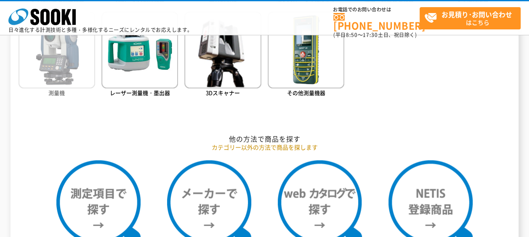 The image size is (529, 237). What do you see at coordinates (265, 147) in the screenshot?
I see `p: カテゴリー以外の方法で商品を探します` at bounding box center [265, 147].